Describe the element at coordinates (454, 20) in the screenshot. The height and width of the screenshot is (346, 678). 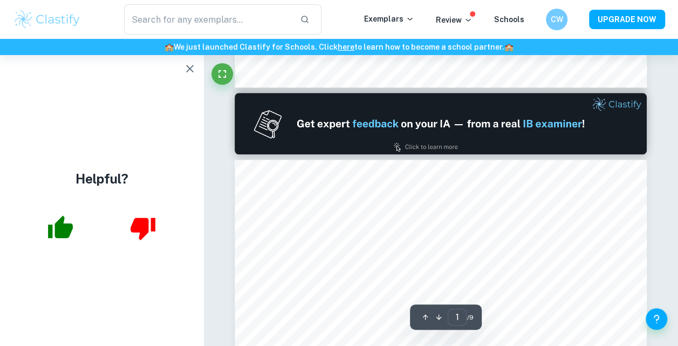
I see `p: Review` at that location.